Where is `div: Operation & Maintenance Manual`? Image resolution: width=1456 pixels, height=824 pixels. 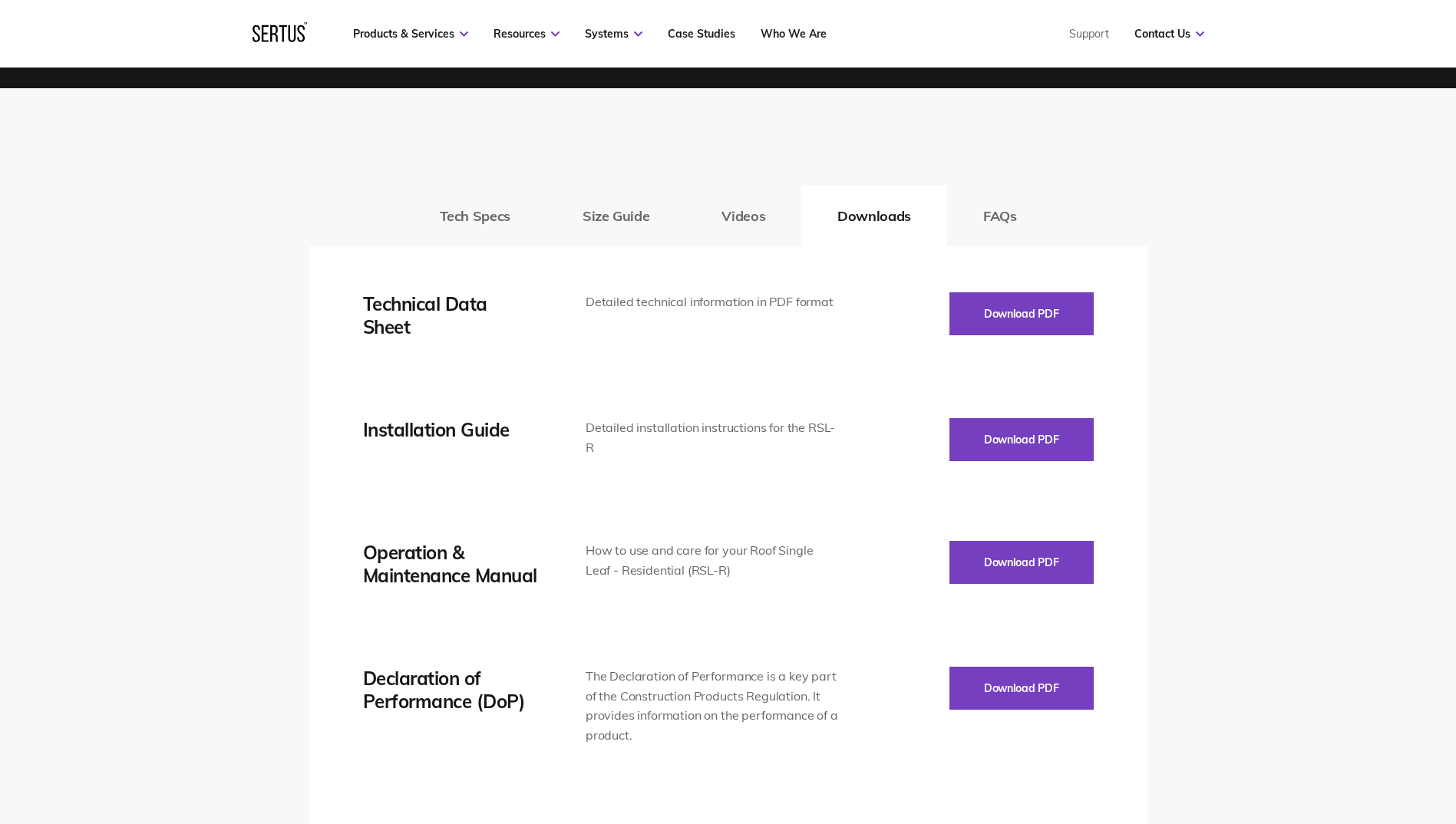 div: Operation & Maintenance Manual is located at coordinates (451, 564).